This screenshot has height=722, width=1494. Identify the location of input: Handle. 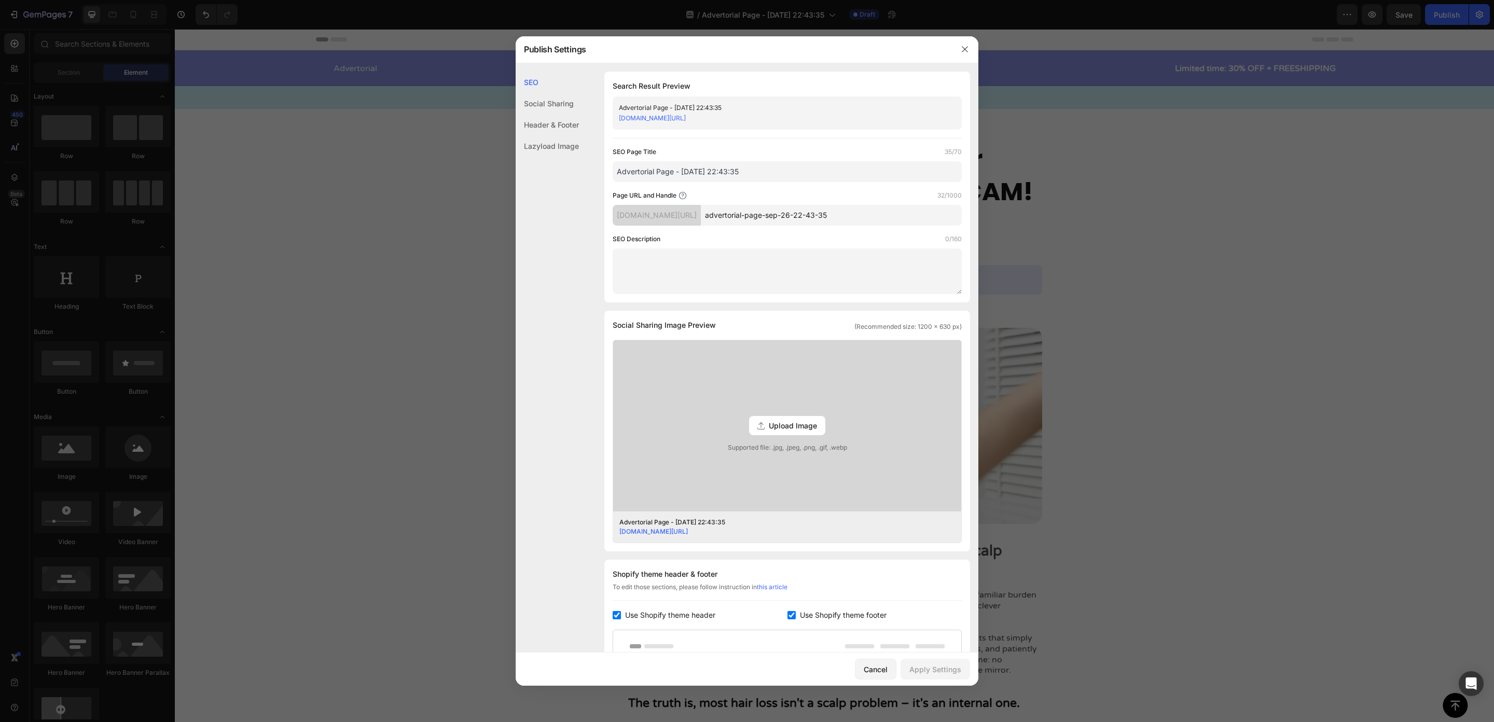
(831, 215).